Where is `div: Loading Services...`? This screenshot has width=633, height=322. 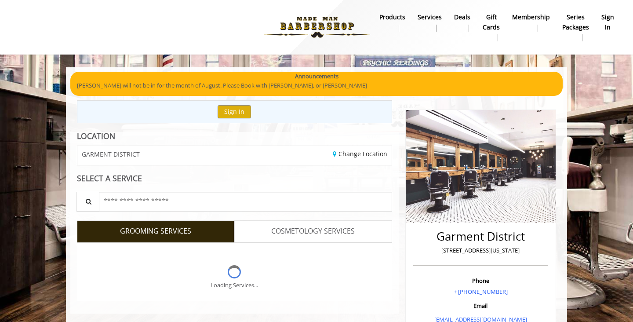
div: Loading Services... is located at coordinates (234, 285).